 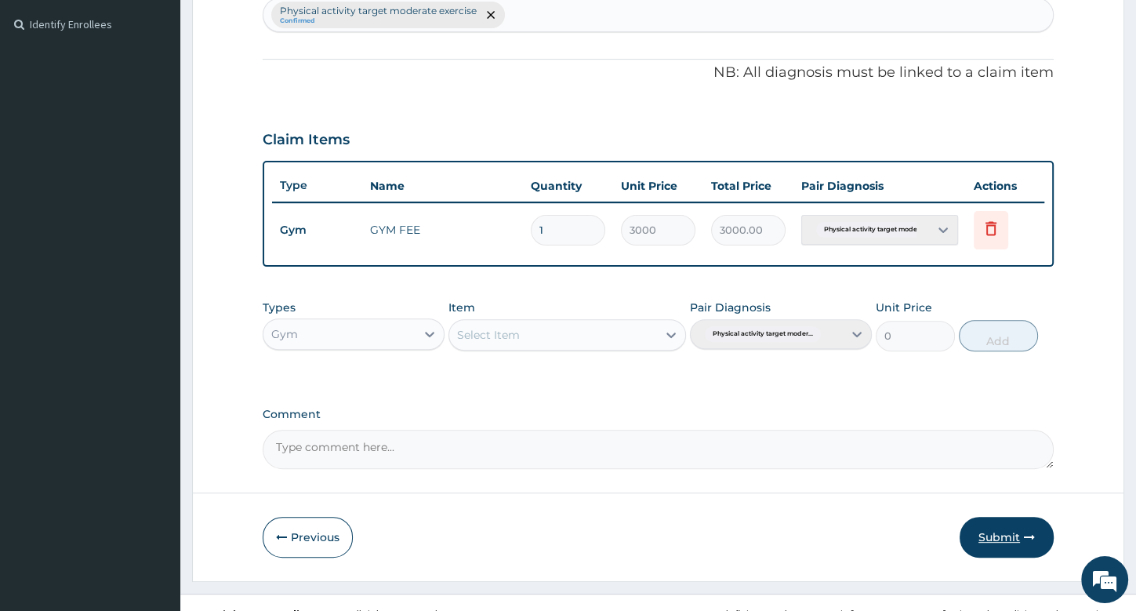 I want to click on th: Total Price, so click(x=748, y=186).